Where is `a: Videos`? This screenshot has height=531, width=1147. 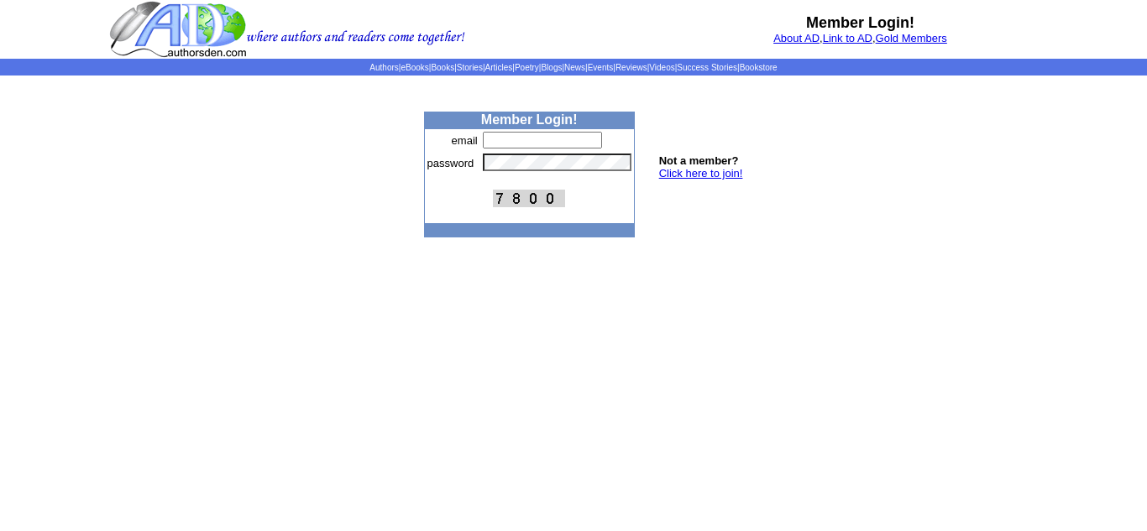 a: Videos is located at coordinates (662, 67).